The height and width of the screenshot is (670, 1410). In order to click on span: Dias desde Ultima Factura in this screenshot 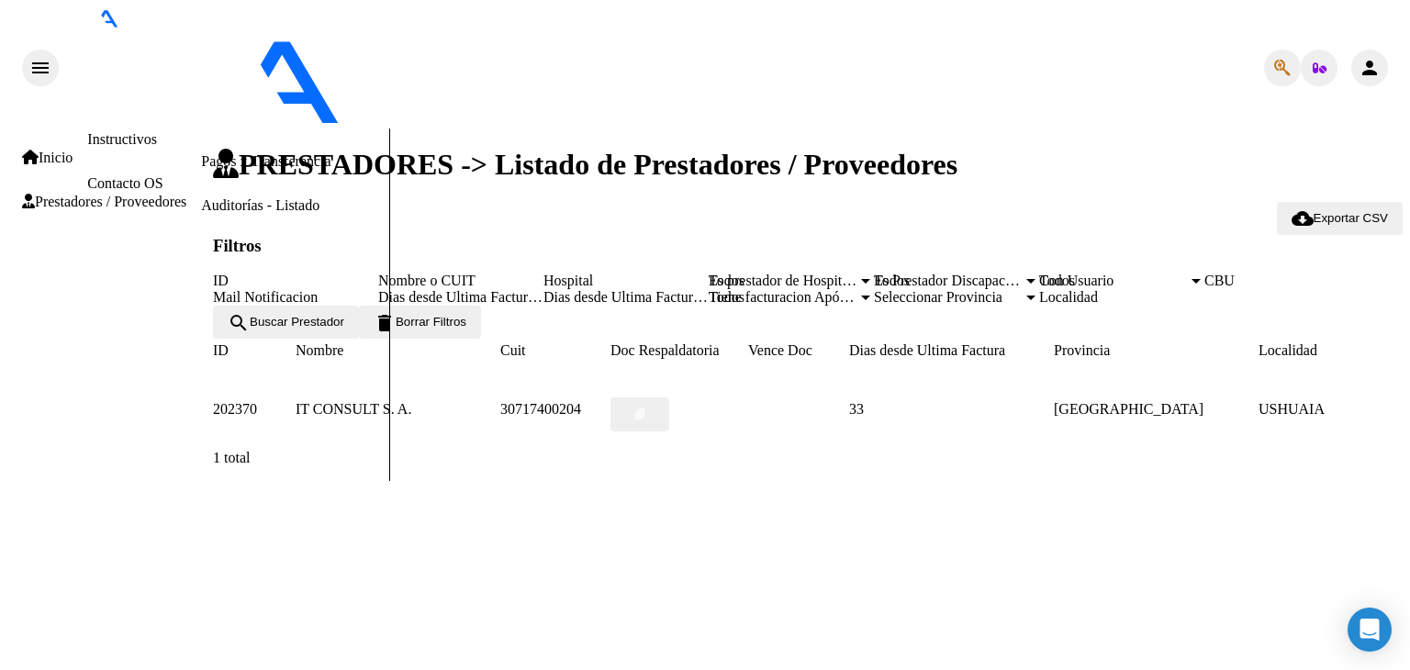, I will do `click(927, 350)`.